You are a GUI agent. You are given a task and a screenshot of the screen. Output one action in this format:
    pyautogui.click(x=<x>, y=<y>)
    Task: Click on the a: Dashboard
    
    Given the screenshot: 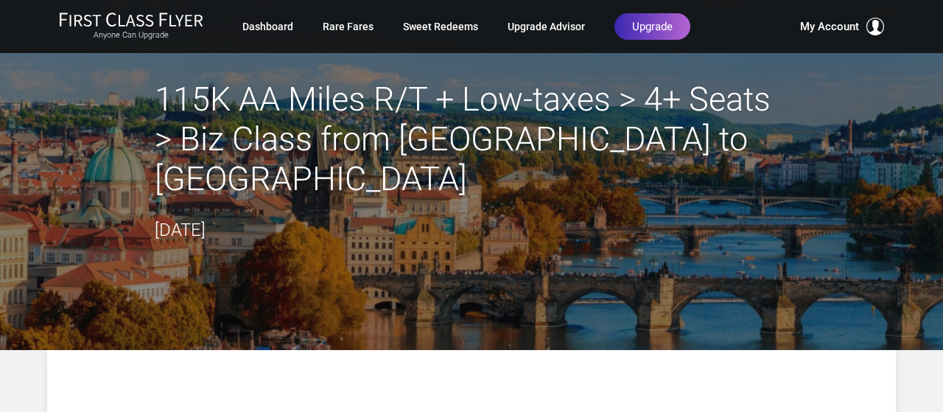 What is the action you would take?
    pyautogui.click(x=267, y=27)
    